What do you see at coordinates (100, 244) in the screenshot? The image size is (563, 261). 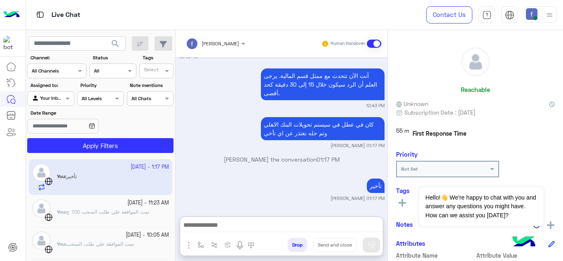 I see `span: تمت الموافقة علي طلب السحب` at bounding box center [100, 244].